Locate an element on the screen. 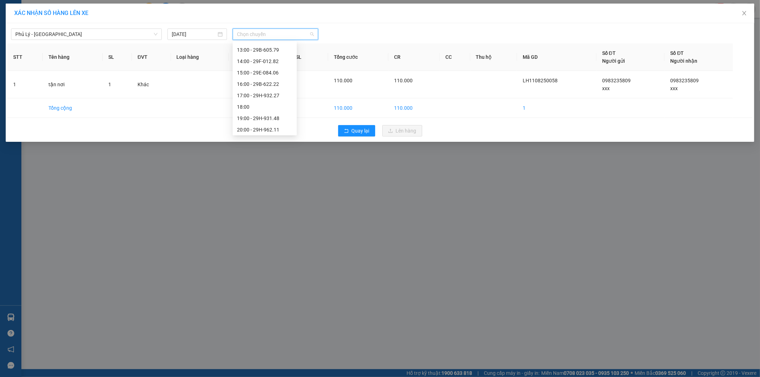 The image size is (760, 377). div: 18:00 is located at coordinates (265, 107).